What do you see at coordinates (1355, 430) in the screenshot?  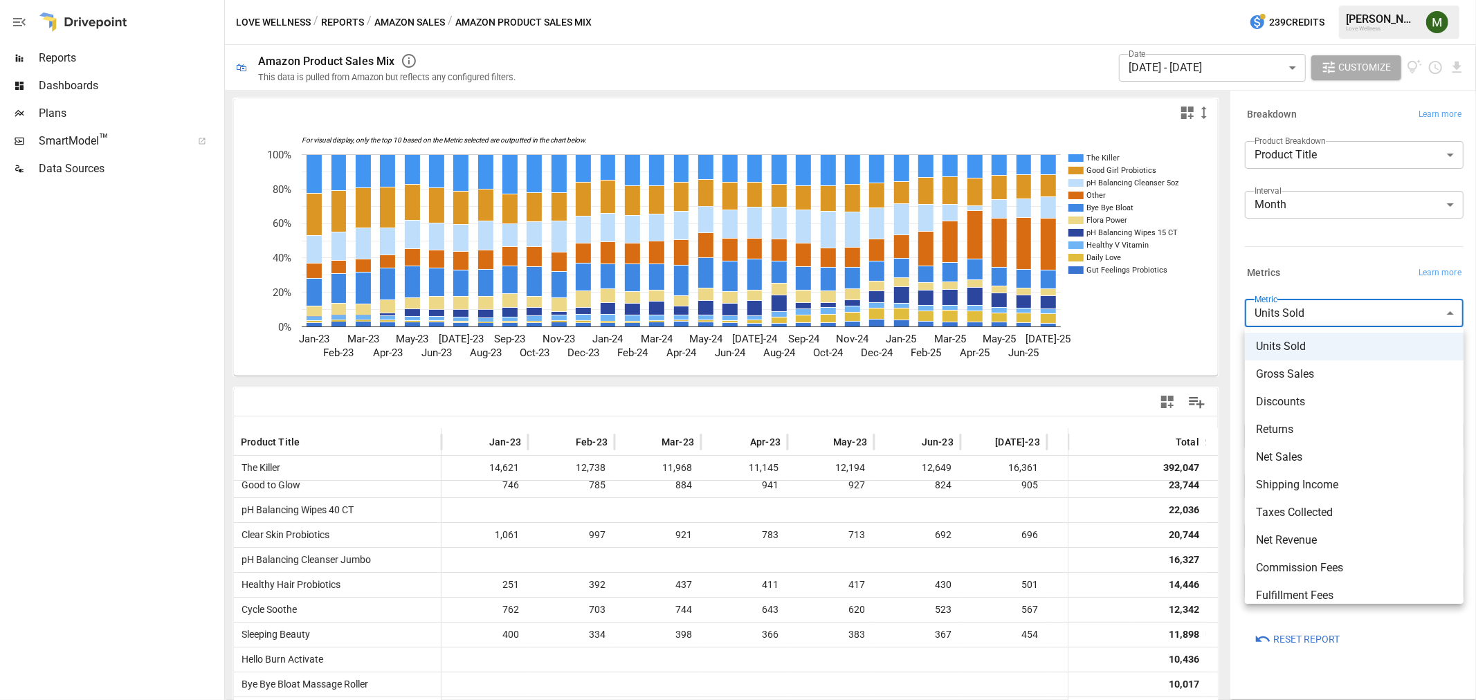 I see `span: Returns` at bounding box center [1355, 430].